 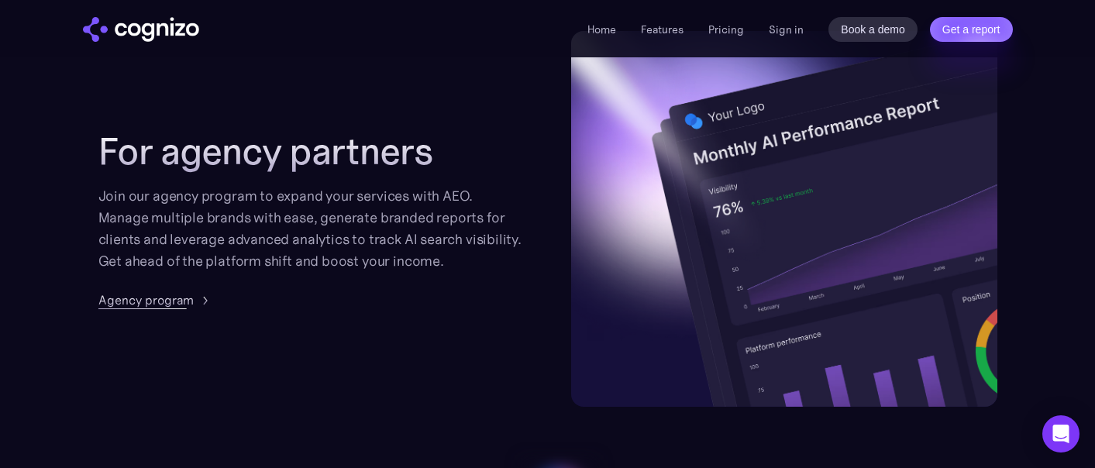 What do you see at coordinates (311, 151) in the screenshot?
I see `h2: For agency partners` at bounding box center [311, 151].